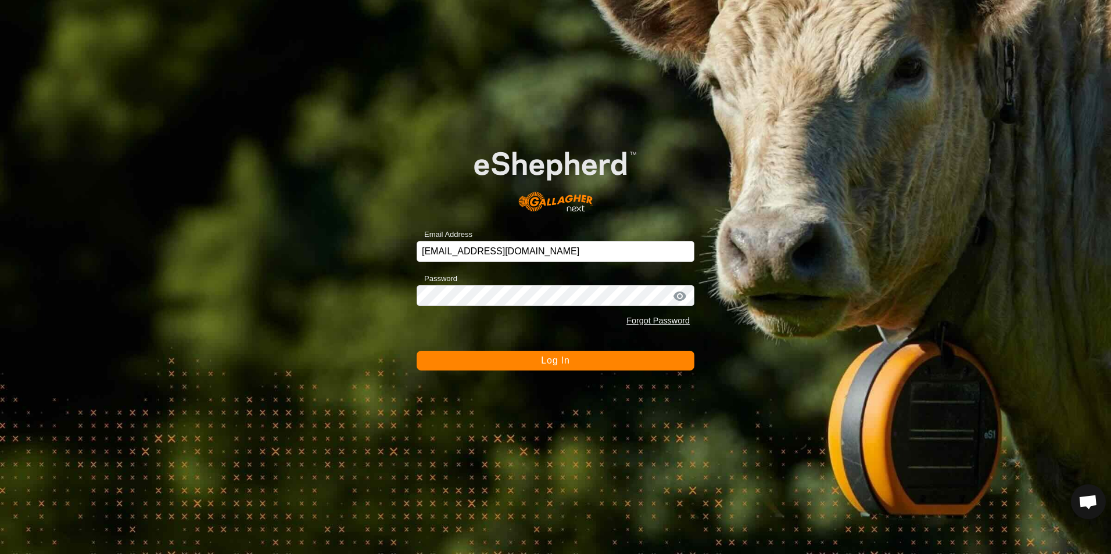 The height and width of the screenshot is (554, 1111). I want to click on img: E-shepherd Logo, so click(556, 176).